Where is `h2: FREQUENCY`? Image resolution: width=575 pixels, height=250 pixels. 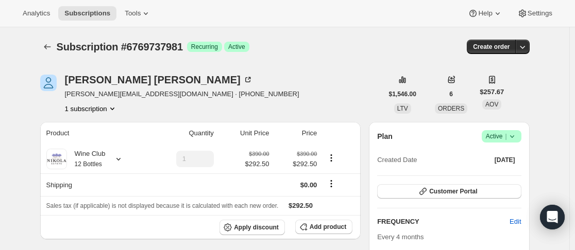 h2: FREQUENCY is located at coordinates (443, 222).